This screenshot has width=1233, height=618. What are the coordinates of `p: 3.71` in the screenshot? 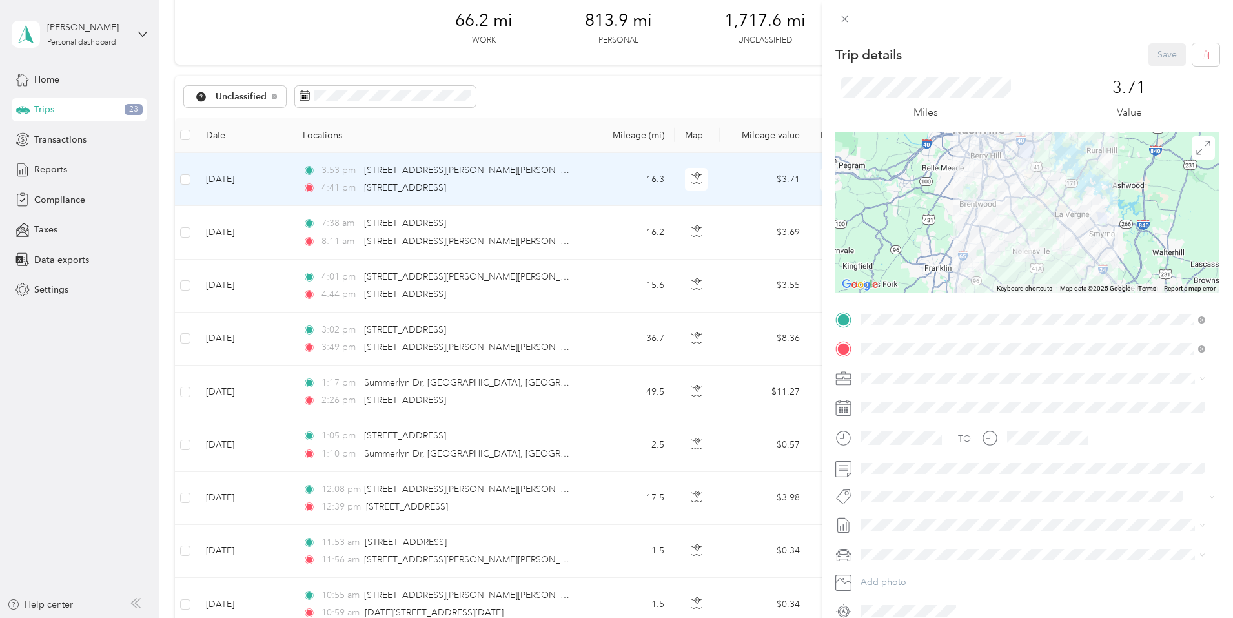 It's located at (1129, 88).